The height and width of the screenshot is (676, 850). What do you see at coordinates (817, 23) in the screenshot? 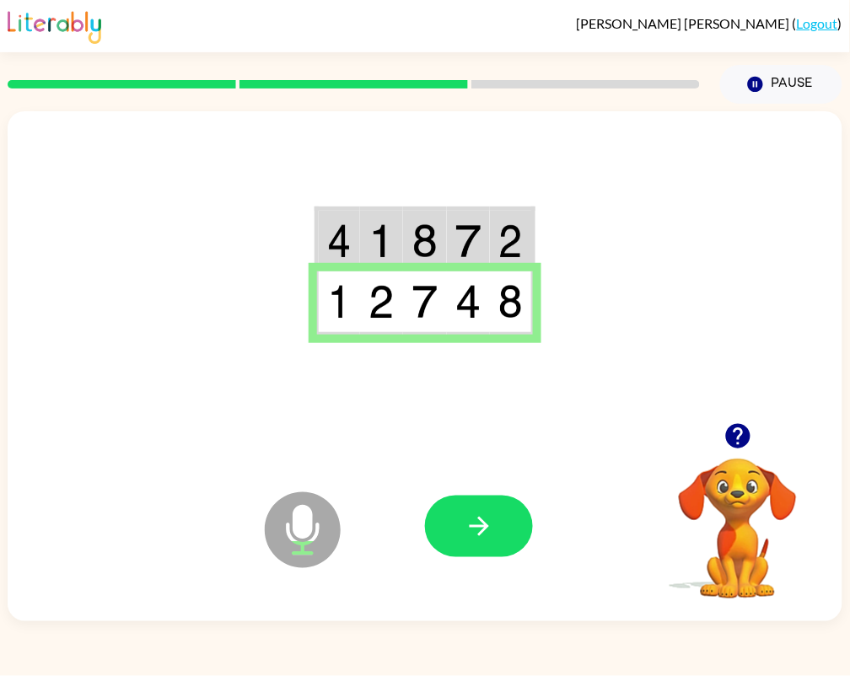
I see `a: Logout` at bounding box center [817, 23].